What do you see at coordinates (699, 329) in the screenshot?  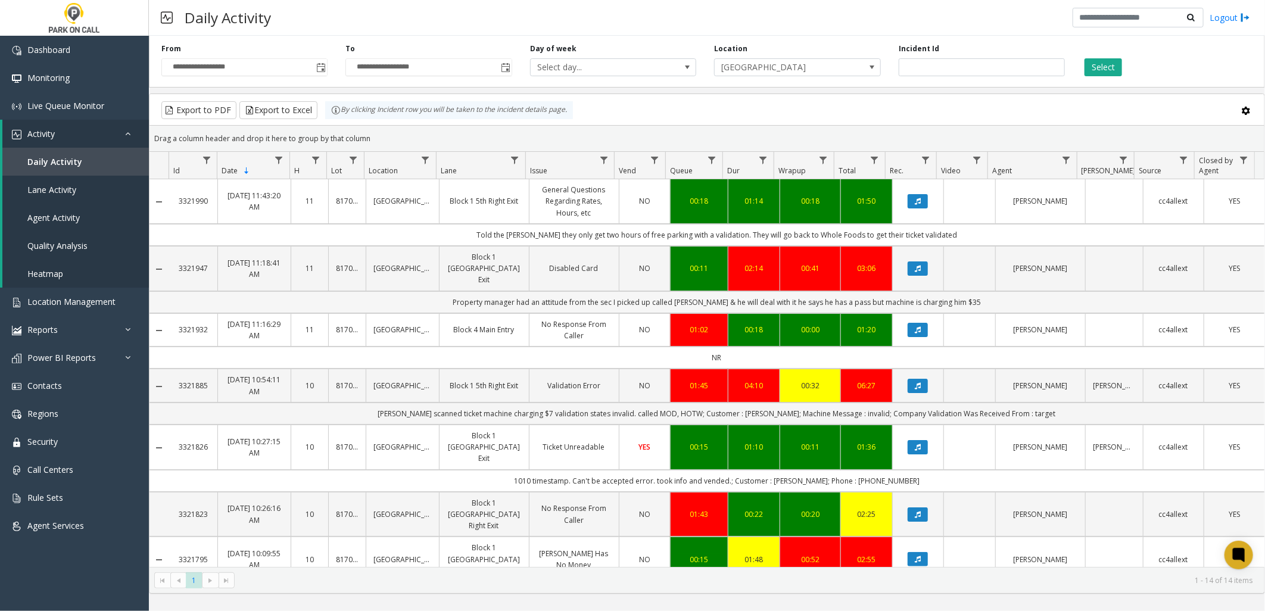 I see `div: 01:02` at bounding box center [699, 329].